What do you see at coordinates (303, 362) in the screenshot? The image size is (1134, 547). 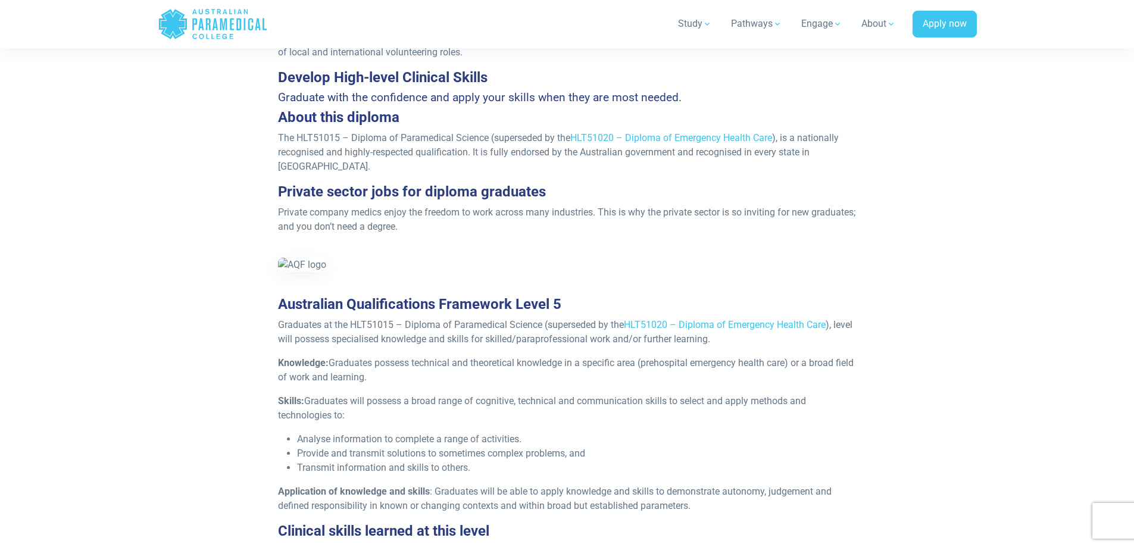 I see `strong: Knowledge:` at bounding box center [303, 362].